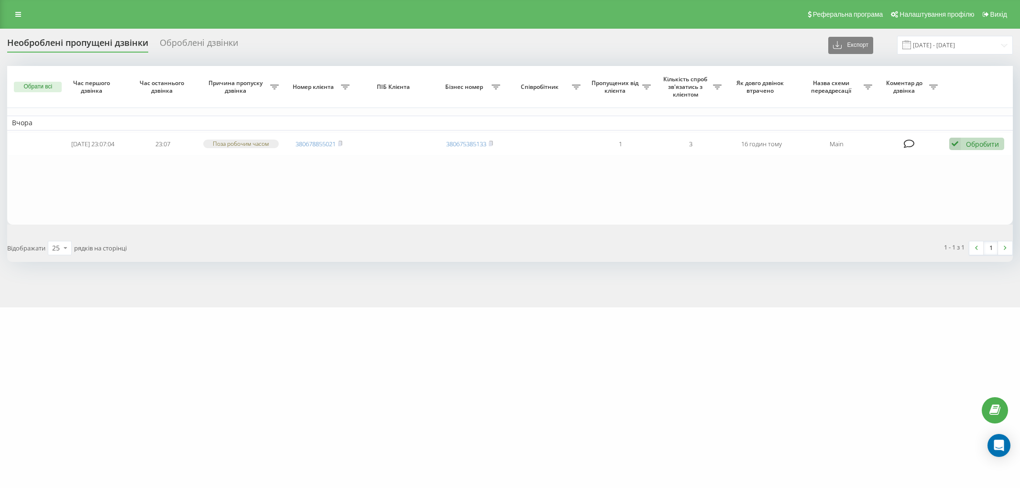  I want to click on td: Main, so click(837, 144).